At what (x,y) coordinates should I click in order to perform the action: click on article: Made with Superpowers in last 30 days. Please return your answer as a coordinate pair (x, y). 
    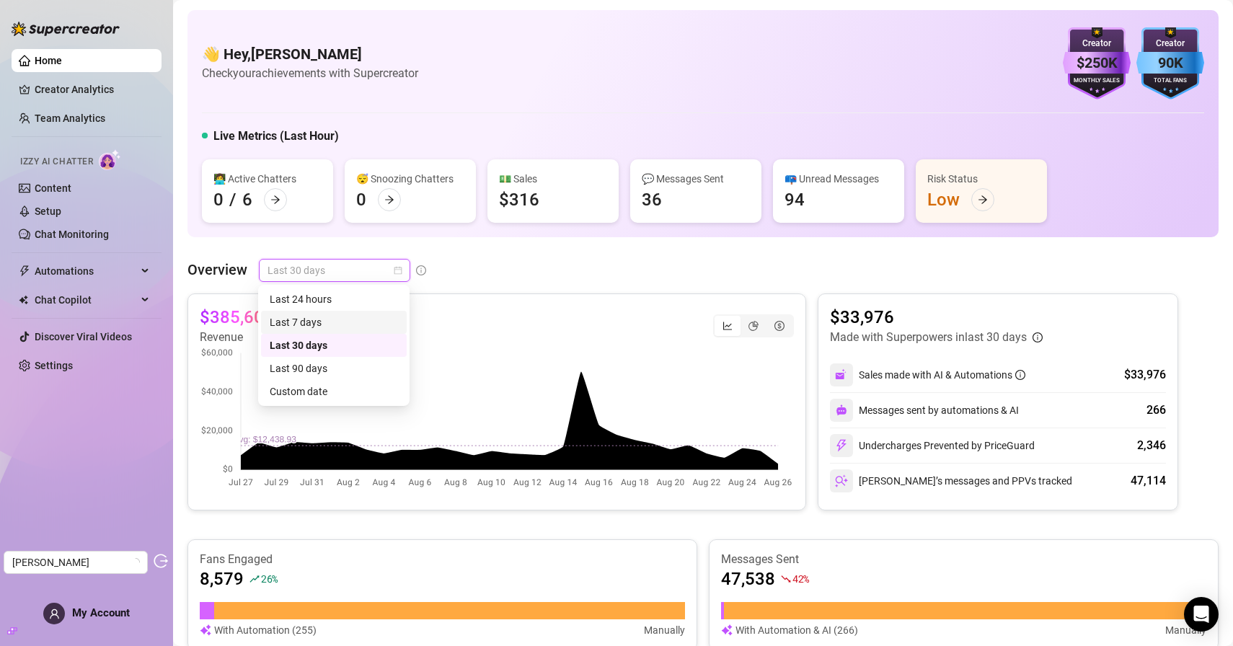
    Looking at the image, I should click on (928, 338).